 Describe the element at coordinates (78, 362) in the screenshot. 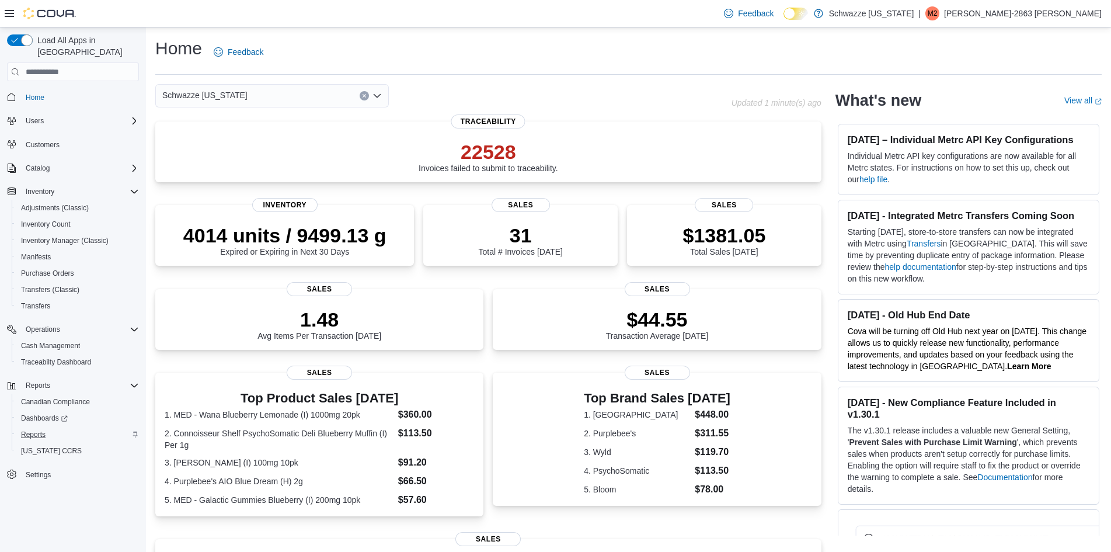

I see `button: Traceabilty Dashboard` at that location.